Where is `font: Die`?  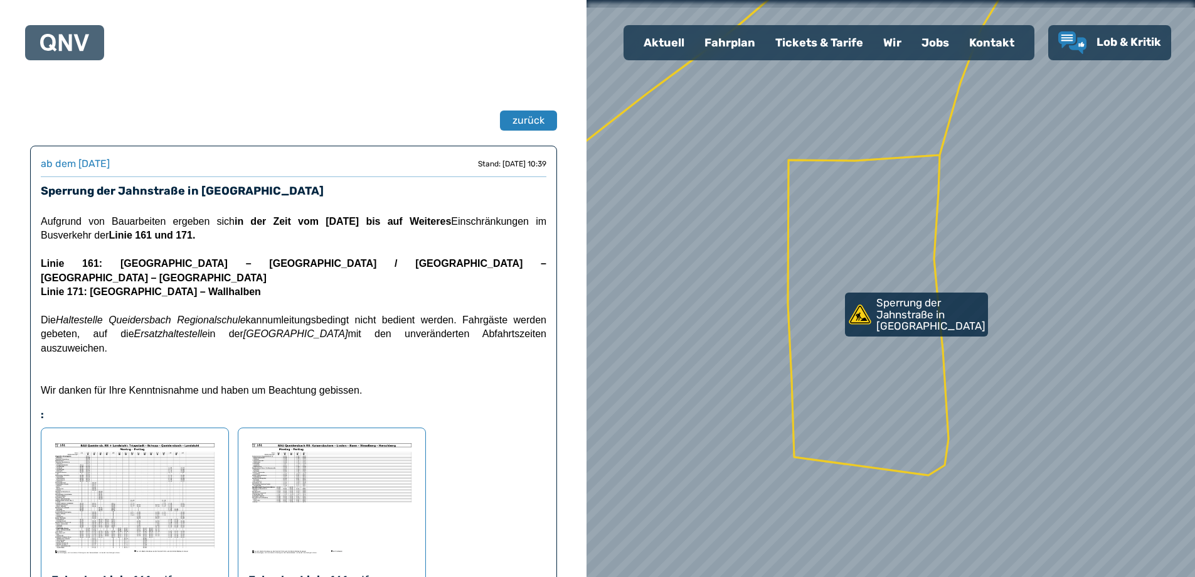
font: Die is located at coordinates (48, 319).